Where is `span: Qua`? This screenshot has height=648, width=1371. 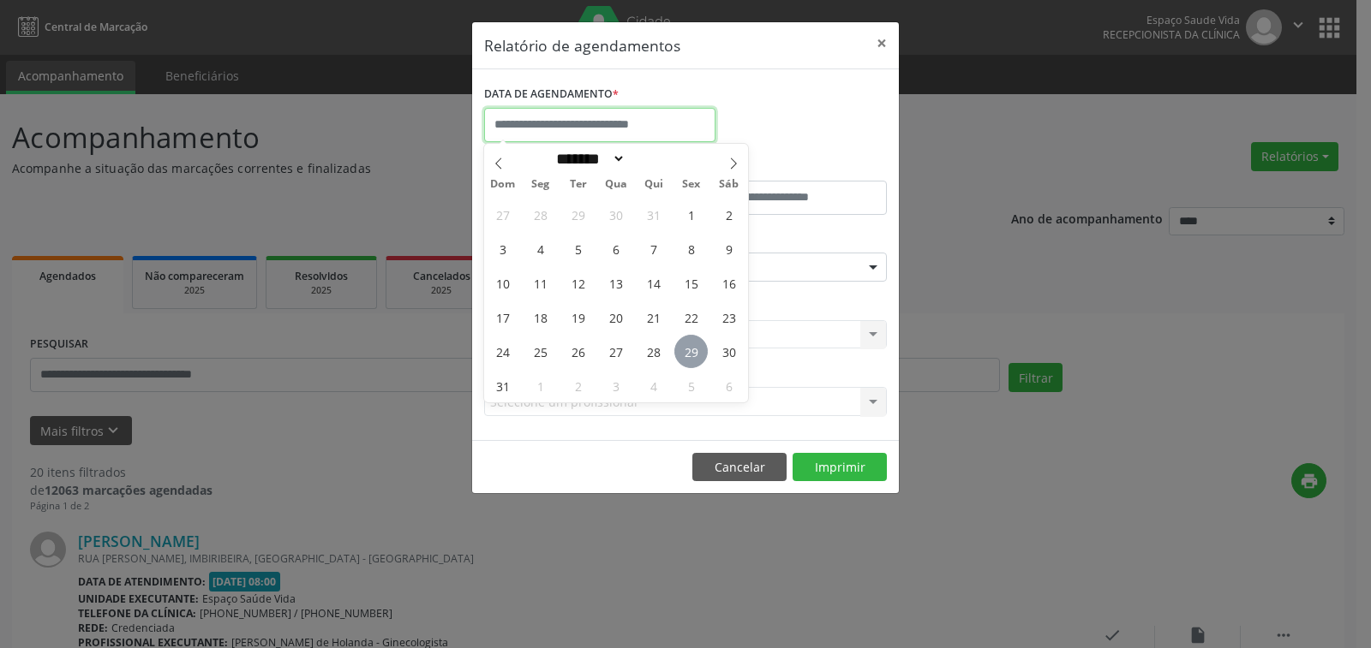
span: Qua is located at coordinates (616, 184).